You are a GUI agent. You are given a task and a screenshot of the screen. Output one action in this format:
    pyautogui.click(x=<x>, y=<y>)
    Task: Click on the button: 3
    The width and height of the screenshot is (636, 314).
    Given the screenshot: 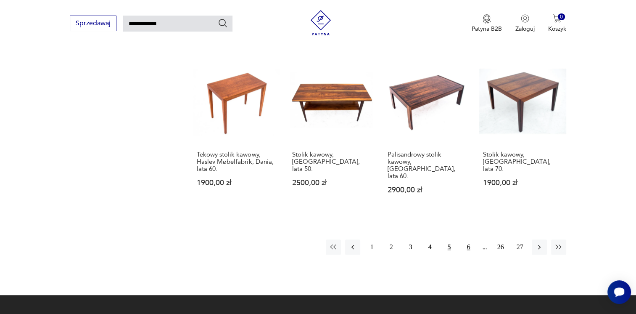 What is the action you would take?
    pyautogui.click(x=411, y=247)
    